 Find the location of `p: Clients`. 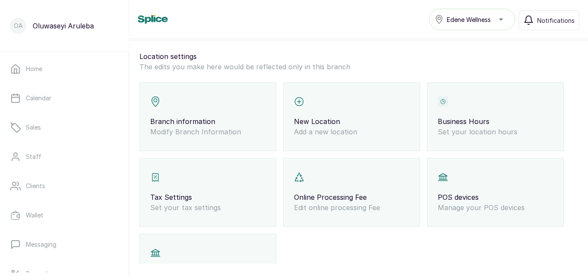

p: Clients is located at coordinates (35, 186).